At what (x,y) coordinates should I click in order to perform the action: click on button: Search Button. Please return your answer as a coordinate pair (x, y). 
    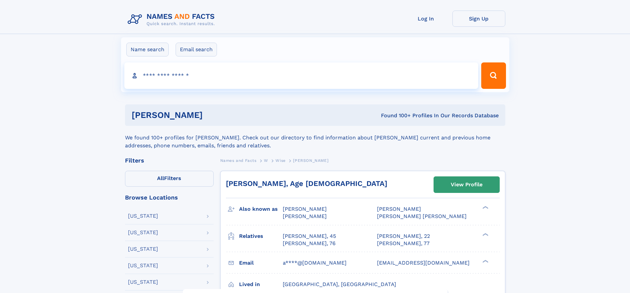
    Looking at the image, I should click on (494, 76).